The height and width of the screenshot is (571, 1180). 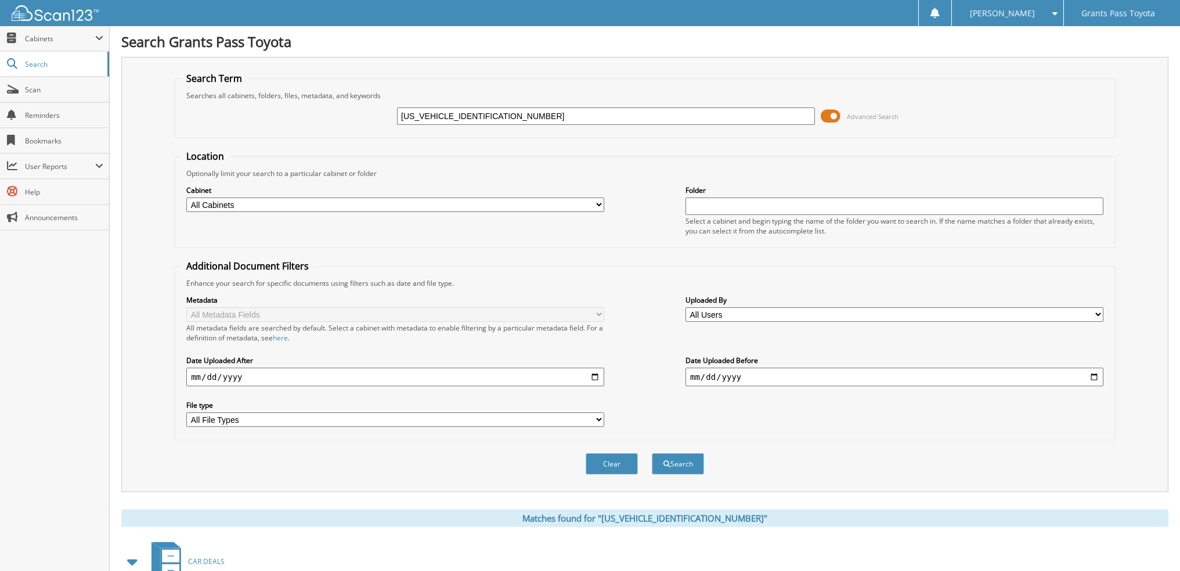 What do you see at coordinates (60, 166) in the screenshot?
I see `span: User Reports` at bounding box center [60, 166].